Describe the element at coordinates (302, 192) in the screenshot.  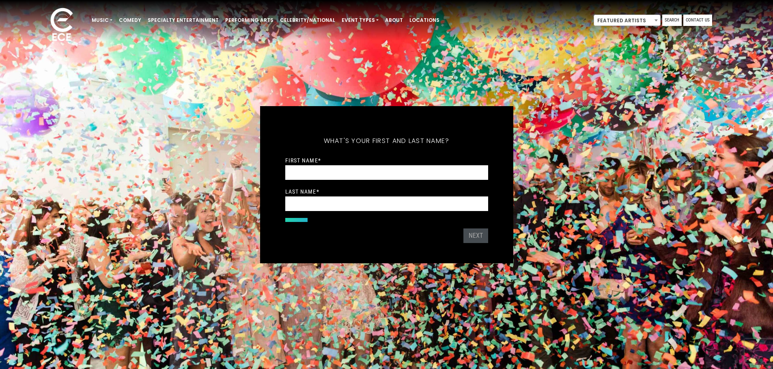
I see `label: Last Name` at that location.